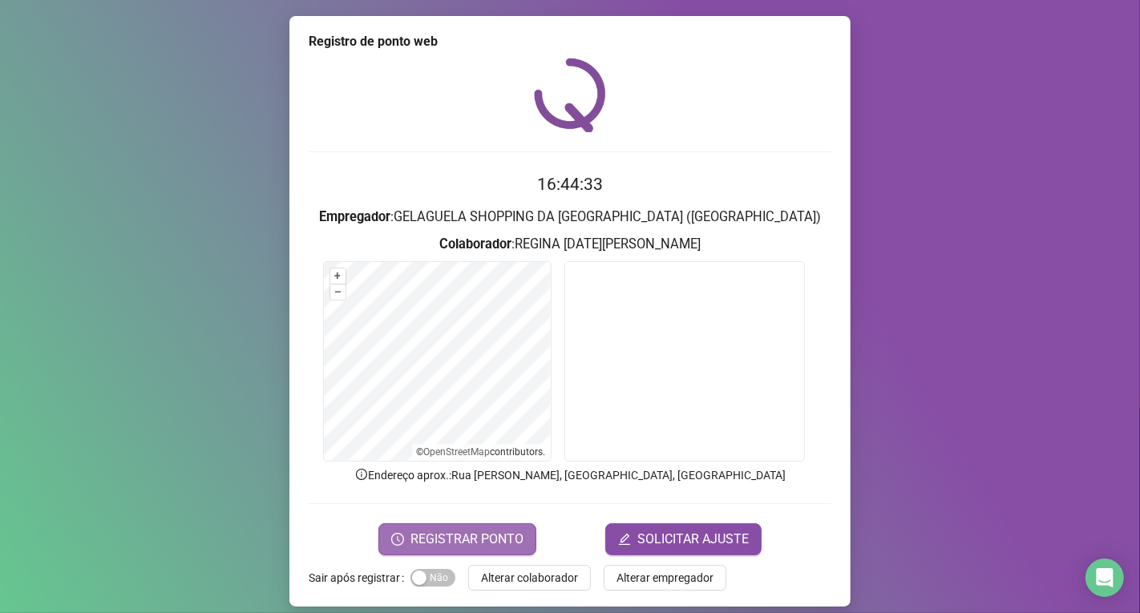 Image resolution: width=1140 pixels, height=613 pixels. Describe the element at coordinates (529, 578) in the screenshot. I see `button: Alterar colaborador` at that location.